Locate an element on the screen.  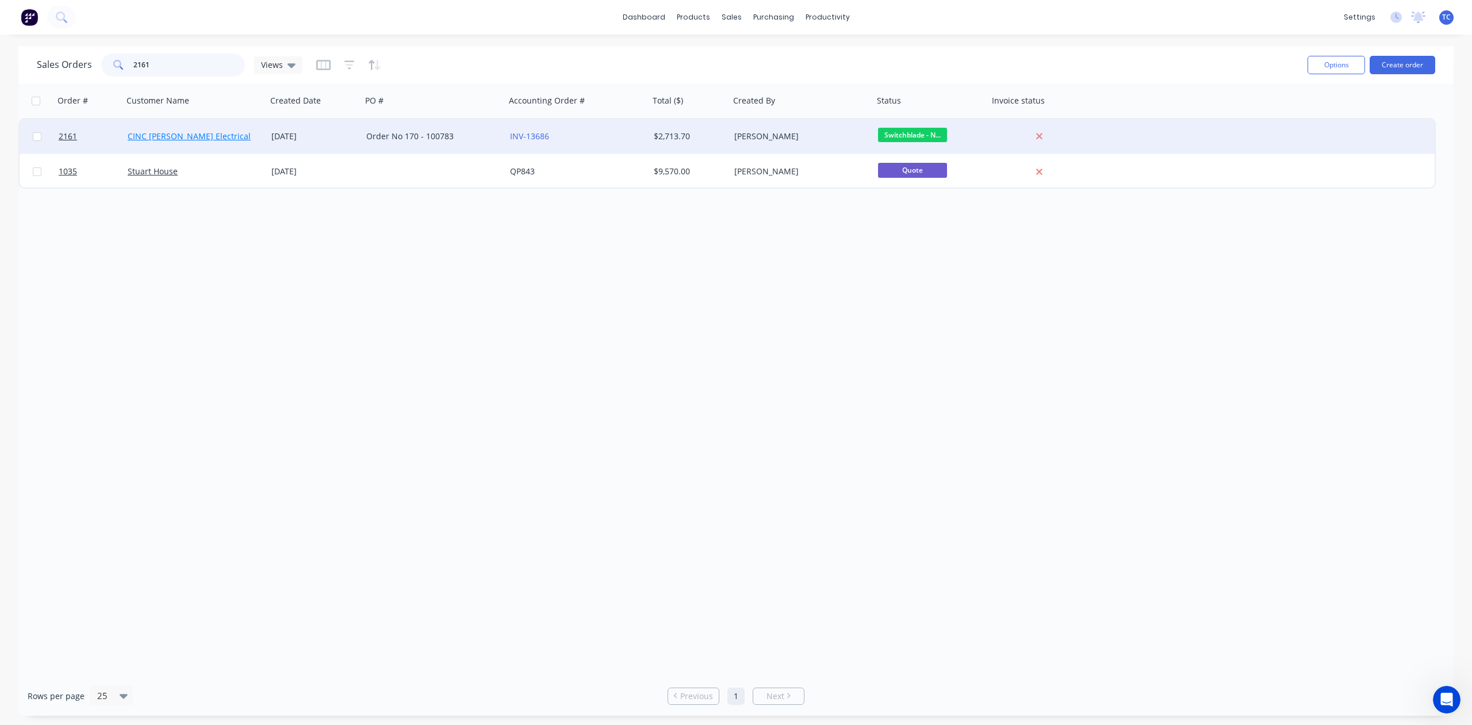
div: products is located at coordinates (694, 17).